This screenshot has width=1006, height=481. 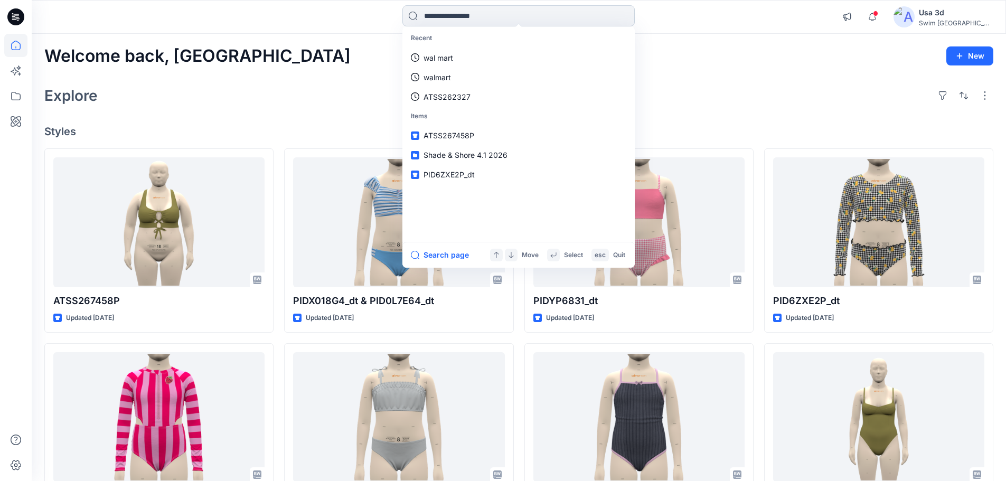 What do you see at coordinates (399, 222) in the screenshot?
I see `a: PIDX018G4_dt & PID0L7E64_dt` at bounding box center [399, 222].